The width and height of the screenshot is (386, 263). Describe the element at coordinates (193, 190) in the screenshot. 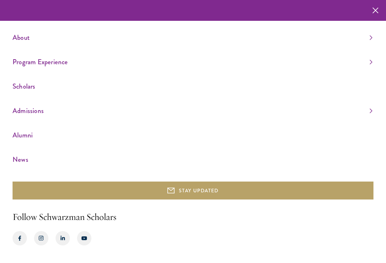

I see `button: STAY UPDATED` at that location.